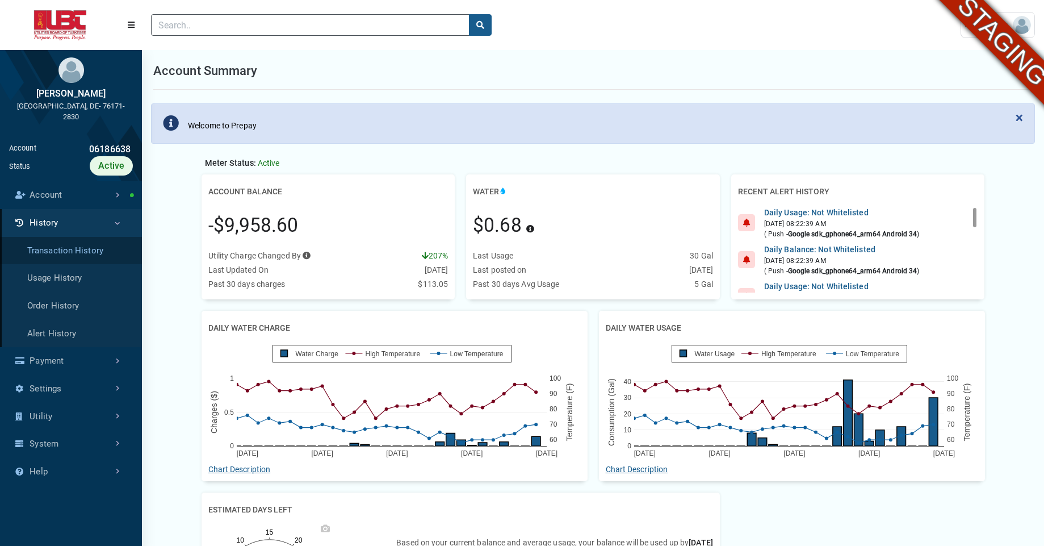 Image resolution: width=1044 pixels, height=546 pixels. Describe the element at coordinates (269, 163) in the screenshot. I see `span: Active` at that location.